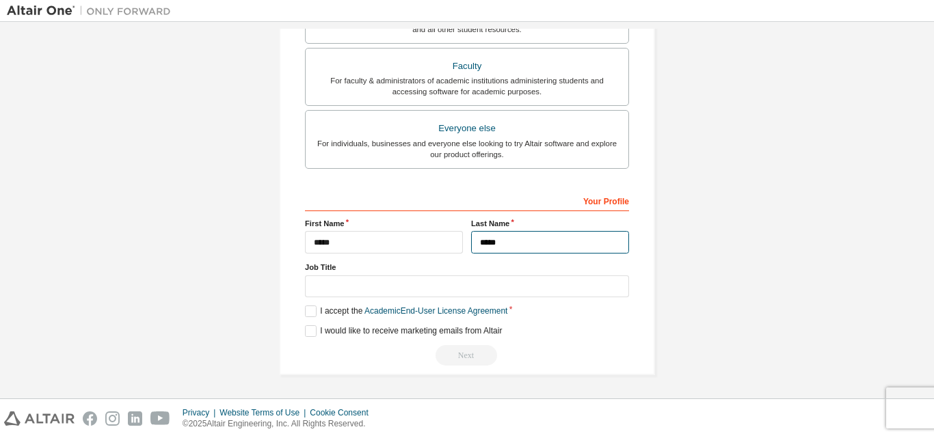 Image resolution: width=934 pixels, height=438 pixels. I want to click on label: Job Title, so click(467, 267).